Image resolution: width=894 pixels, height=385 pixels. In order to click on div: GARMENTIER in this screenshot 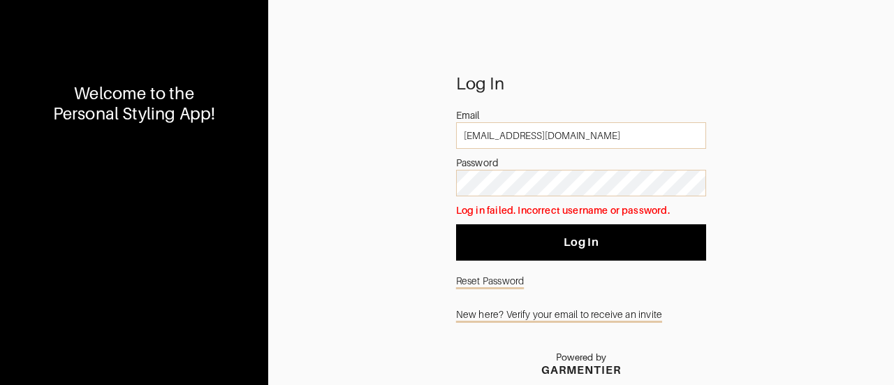, I will do `click(581, 369)`.